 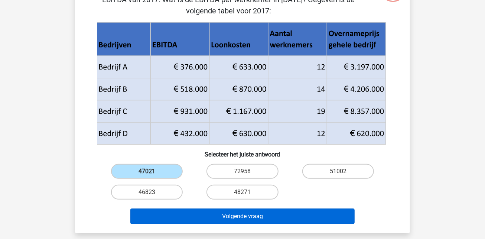 I want to click on button: Volgende vraag, so click(x=242, y=216).